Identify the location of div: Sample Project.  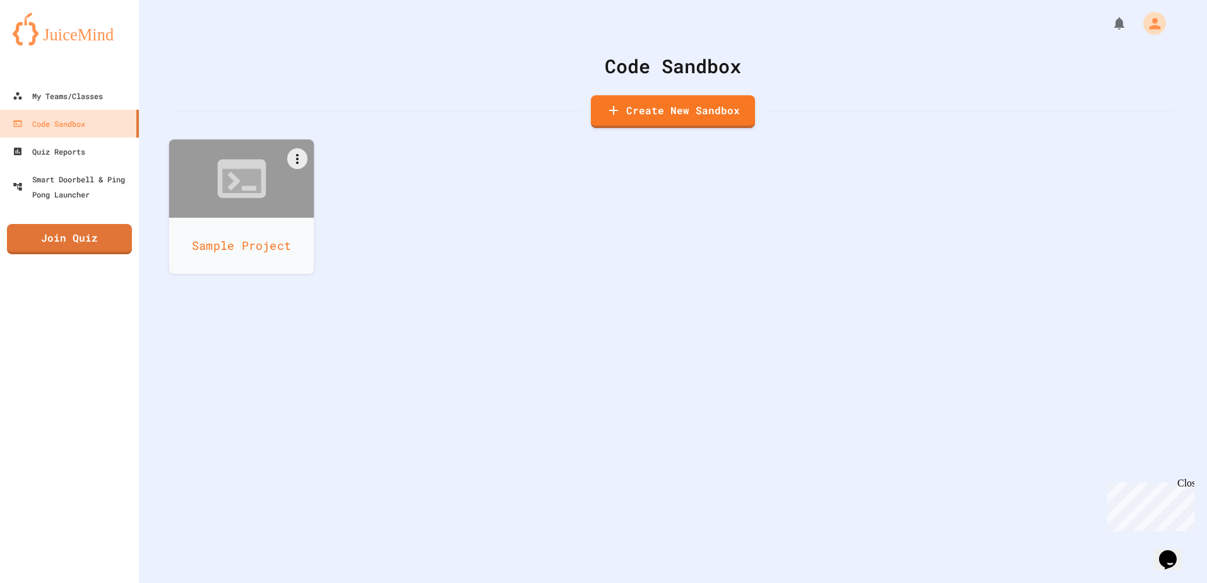
(242, 246).